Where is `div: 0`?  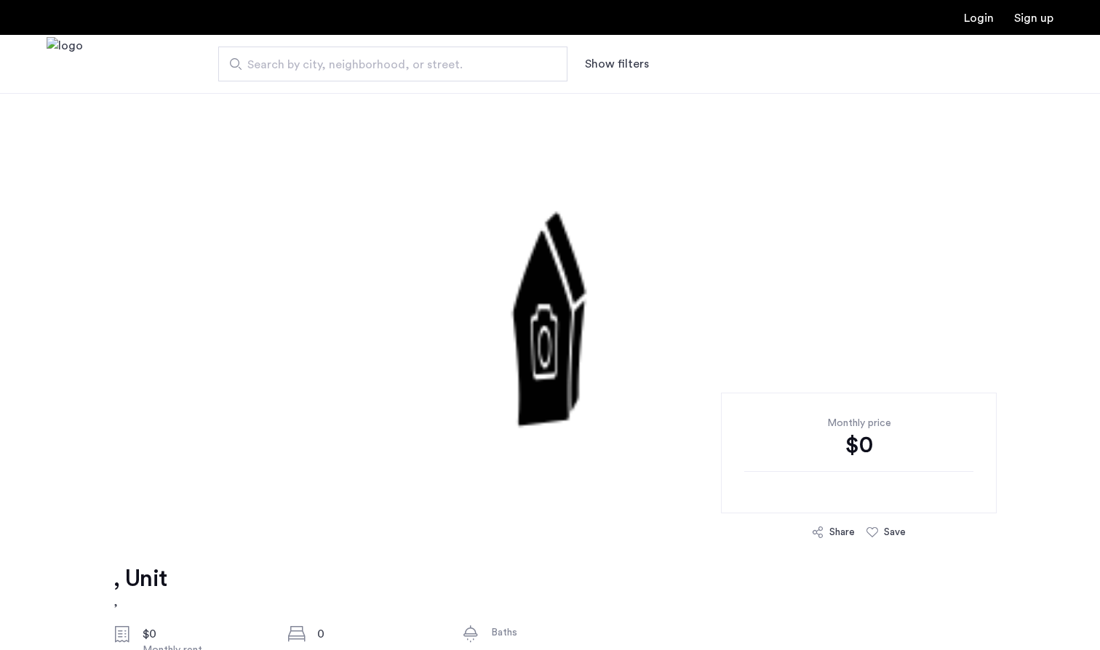 div: 0 is located at coordinates (378, 634).